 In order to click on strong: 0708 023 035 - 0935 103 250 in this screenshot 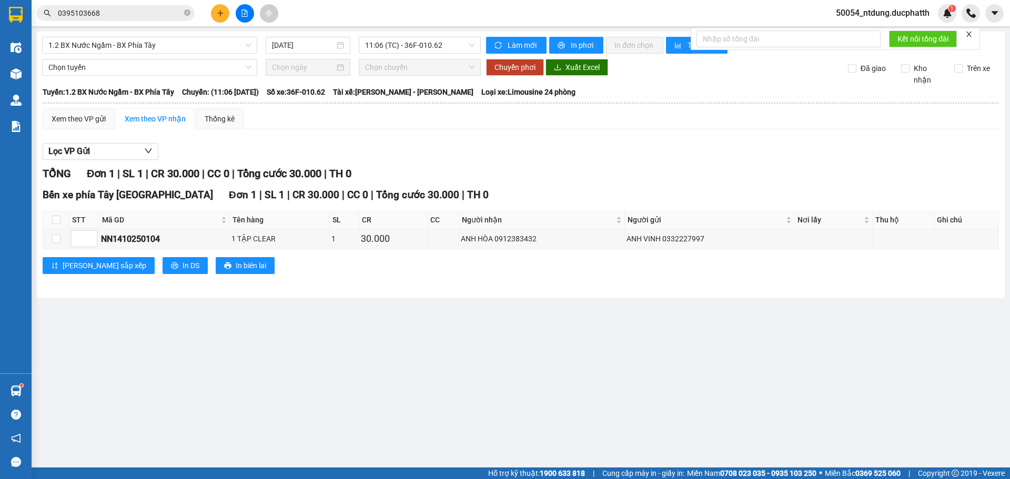, I will do `click(768, 473)`.